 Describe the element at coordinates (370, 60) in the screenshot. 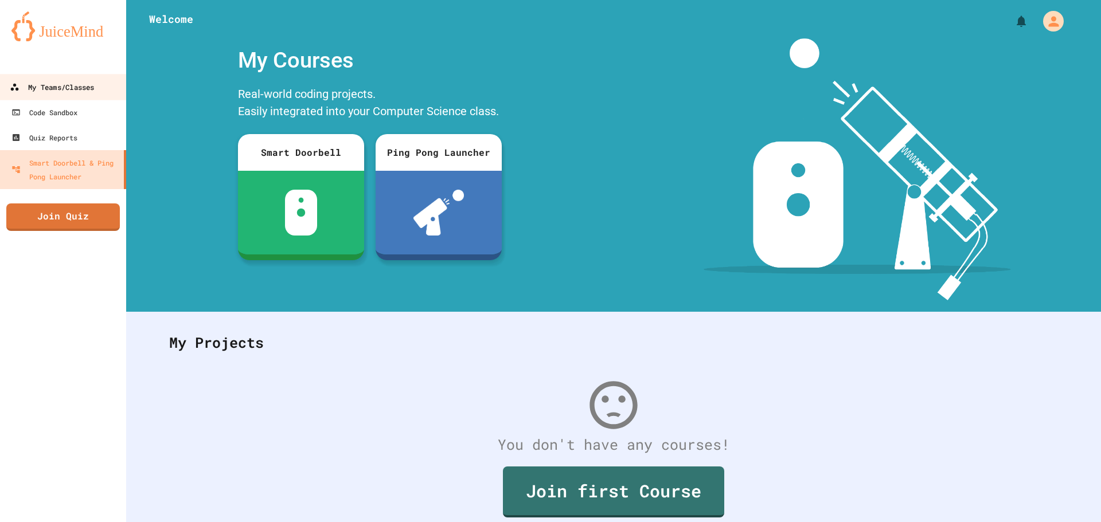

I see `div: My Courses` at that location.